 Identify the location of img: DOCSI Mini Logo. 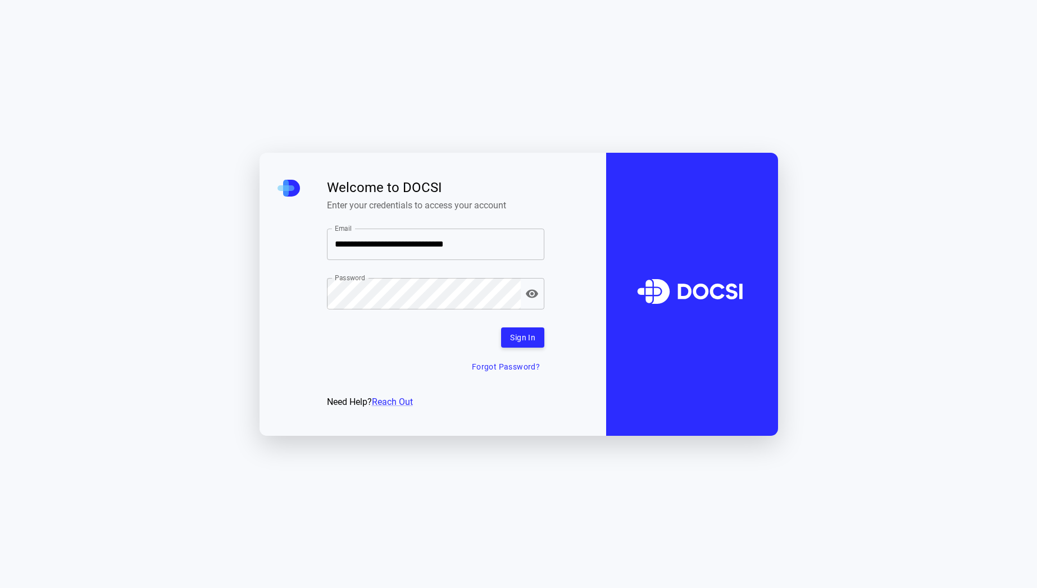
(289, 188).